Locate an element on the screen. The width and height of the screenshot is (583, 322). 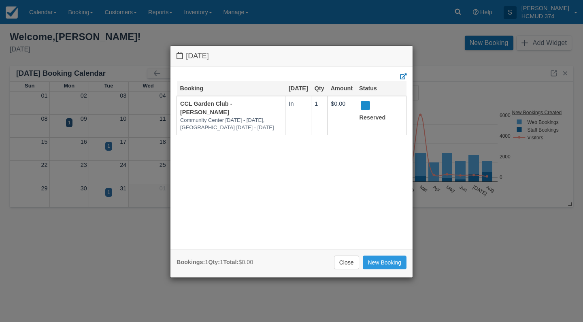
a: Booking is located at coordinates (192, 88).